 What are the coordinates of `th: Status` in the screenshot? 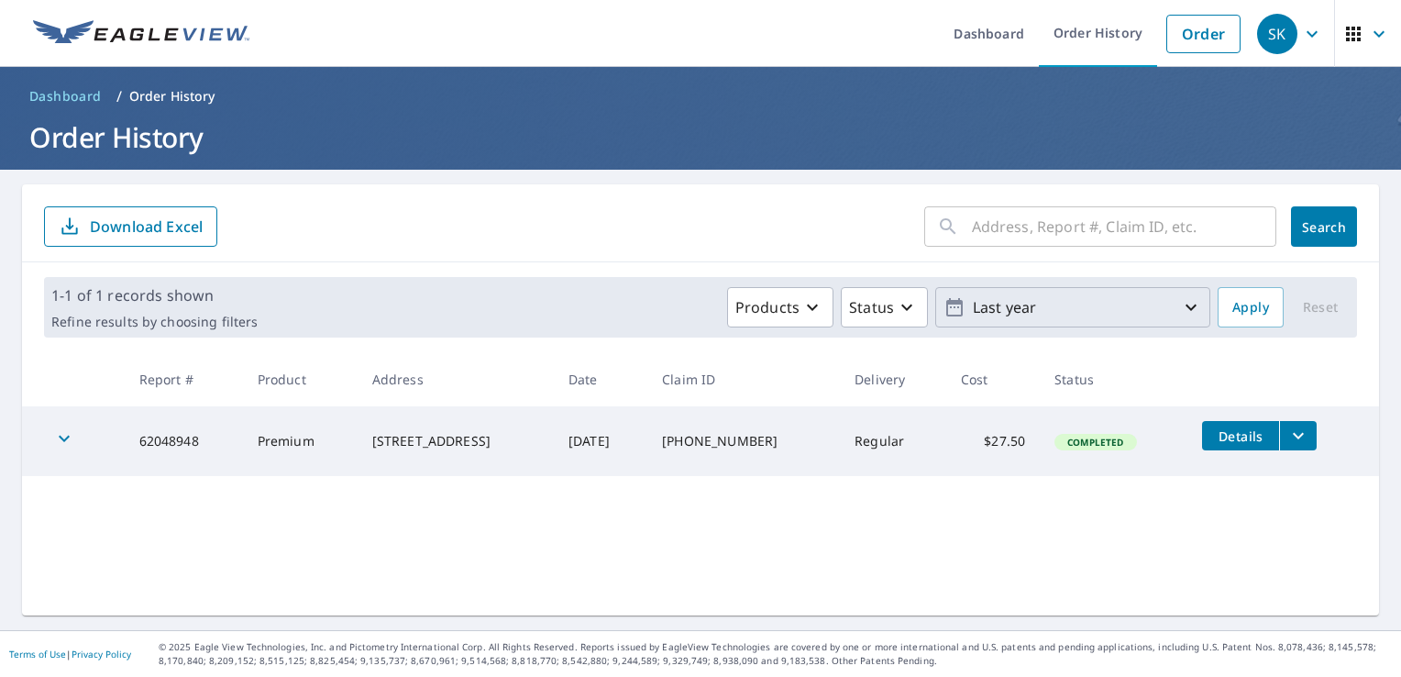 It's located at (1113, 379).